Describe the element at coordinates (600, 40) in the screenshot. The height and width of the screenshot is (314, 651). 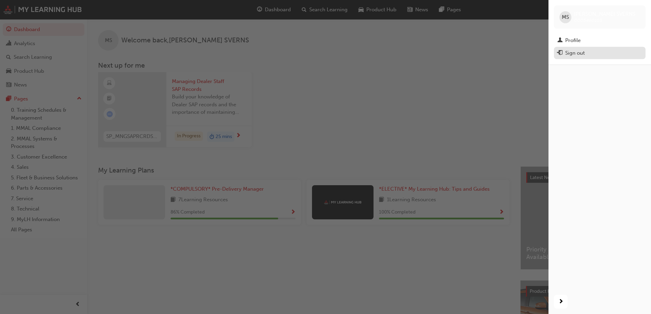
I see `a: Profile` at that location.